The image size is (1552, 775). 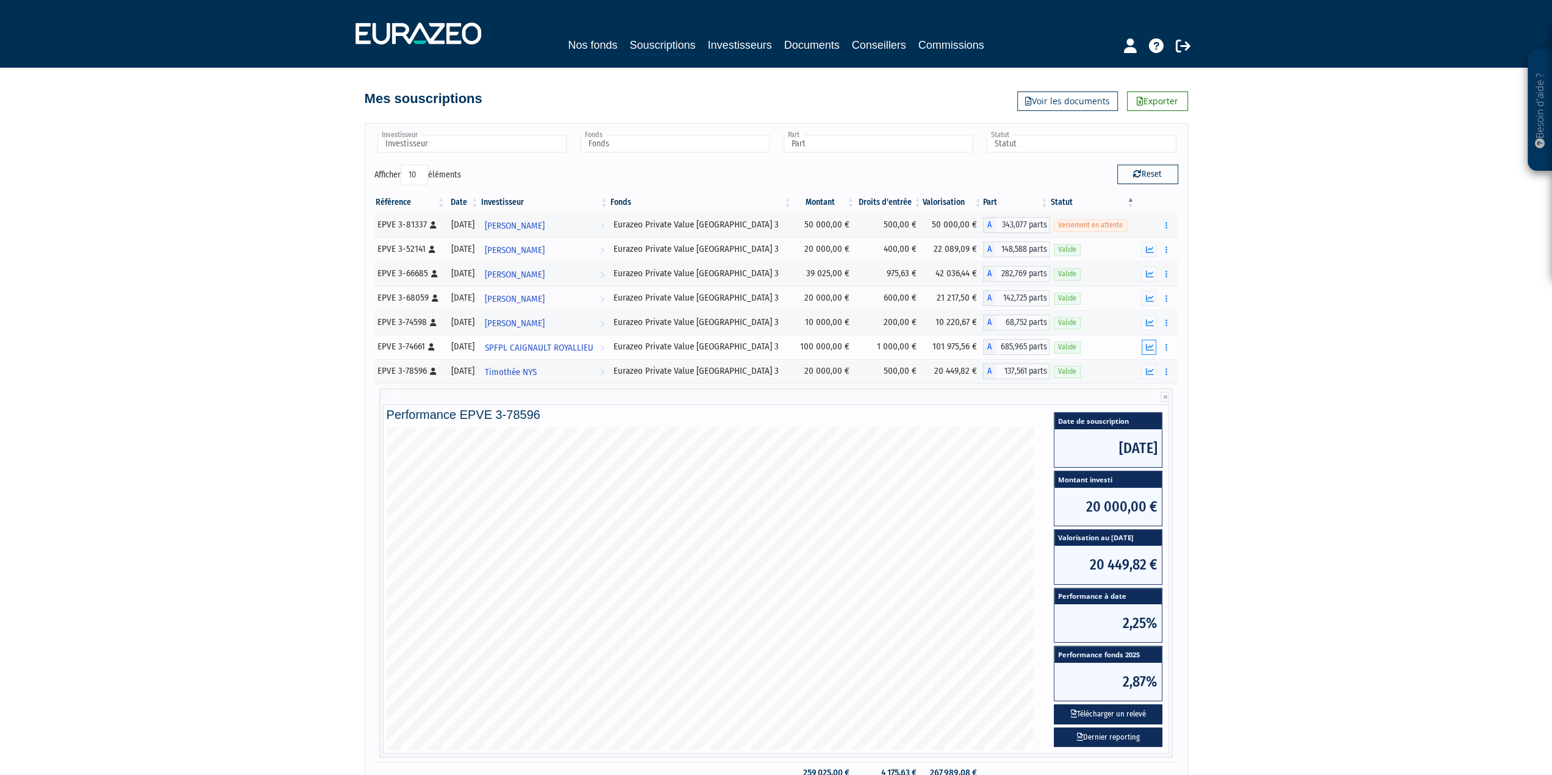 What do you see at coordinates (410, 322) in the screenshot?
I see `div: EPVE 3-74598` at bounding box center [410, 322].